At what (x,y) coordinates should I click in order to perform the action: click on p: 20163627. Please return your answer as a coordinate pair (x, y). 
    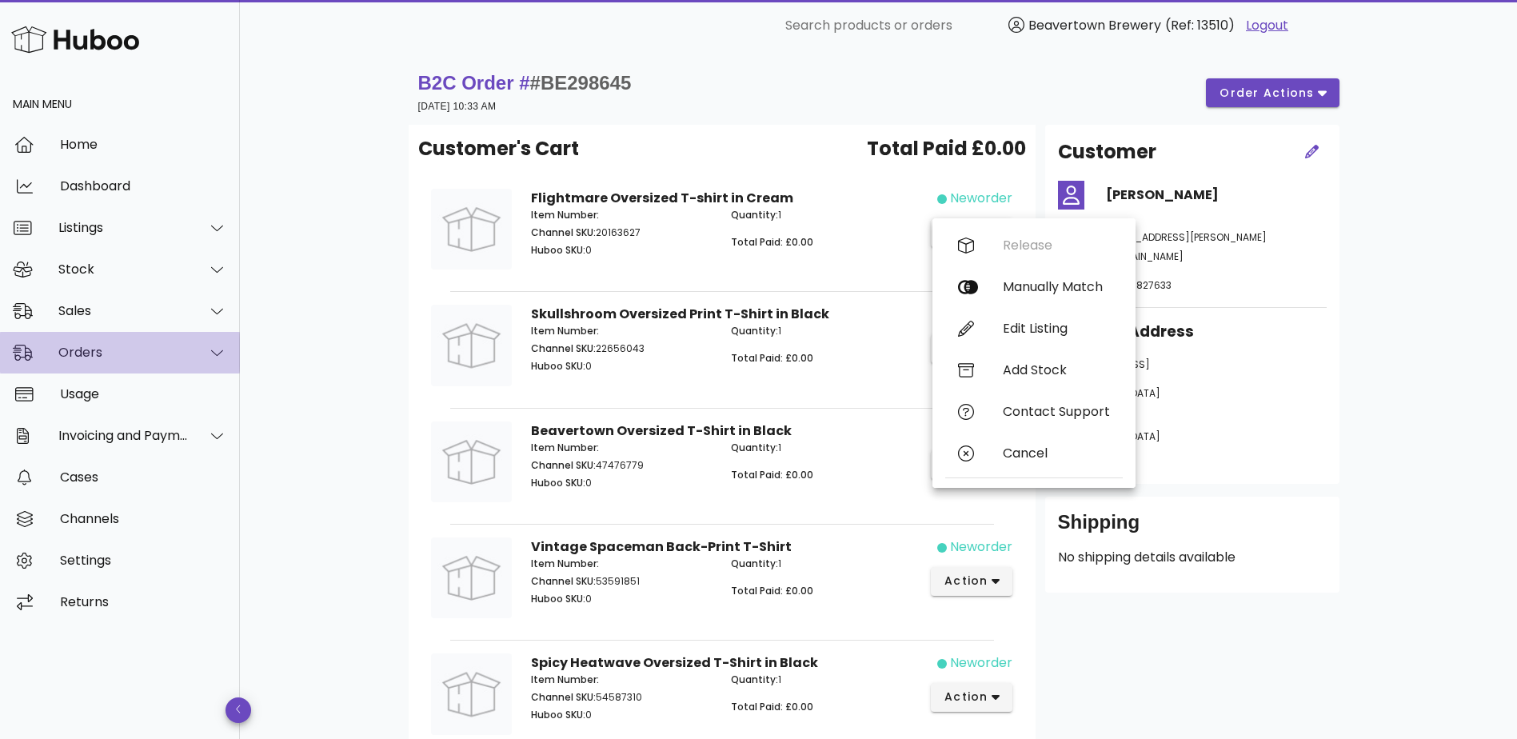
    Looking at the image, I should click on (622, 233).